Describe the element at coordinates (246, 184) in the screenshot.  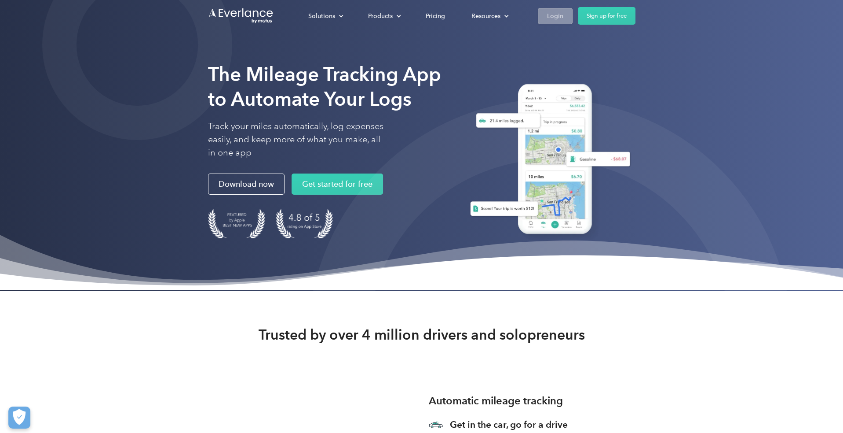
I see `a: Download now` at that location.